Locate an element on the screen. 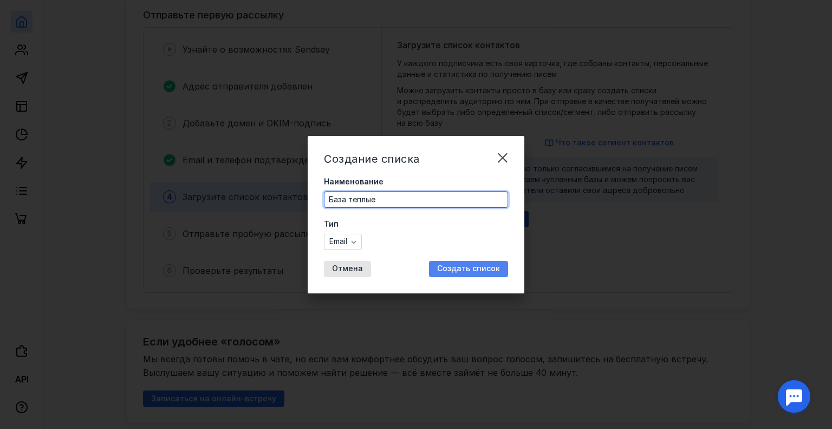 This screenshot has height=429, width=832. span: Создать список is located at coordinates (469, 268).